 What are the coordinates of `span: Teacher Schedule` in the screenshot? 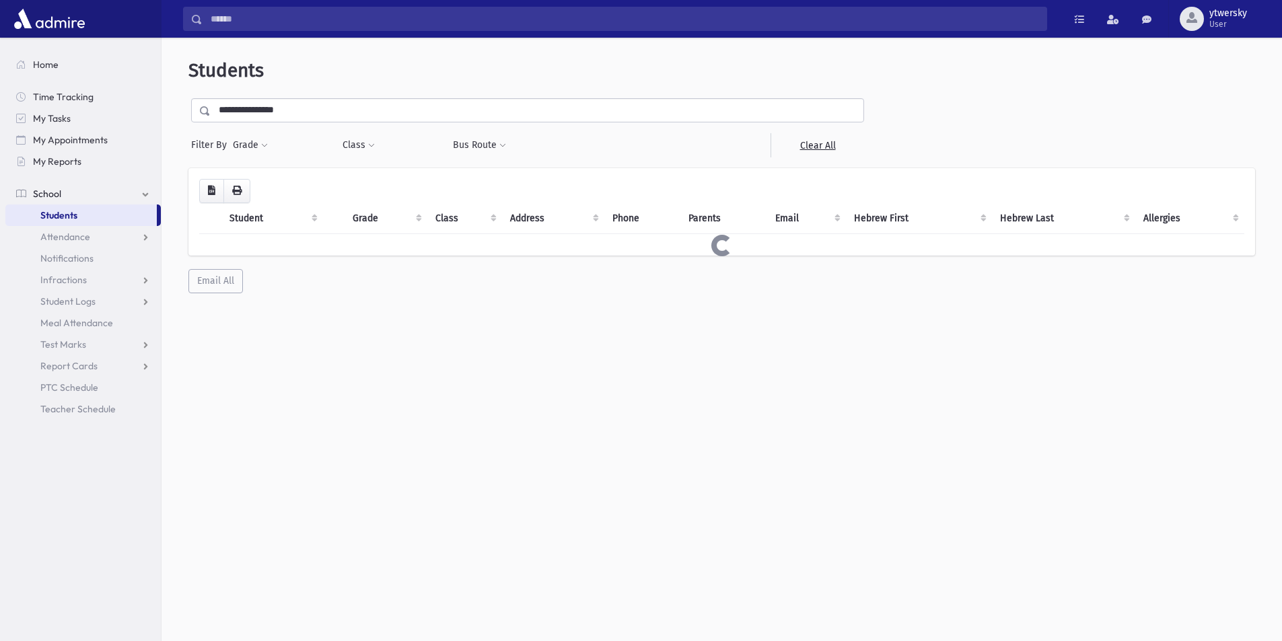 It's located at (78, 409).